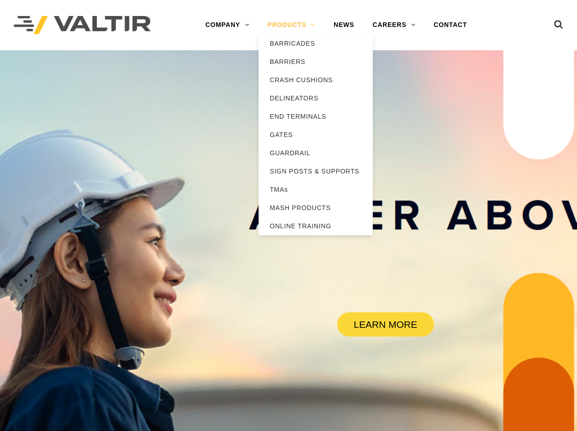  What do you see at coordinates (227, 25) in the screenshot?
I see `a: COMPANY` at bounding box center [227, 25].